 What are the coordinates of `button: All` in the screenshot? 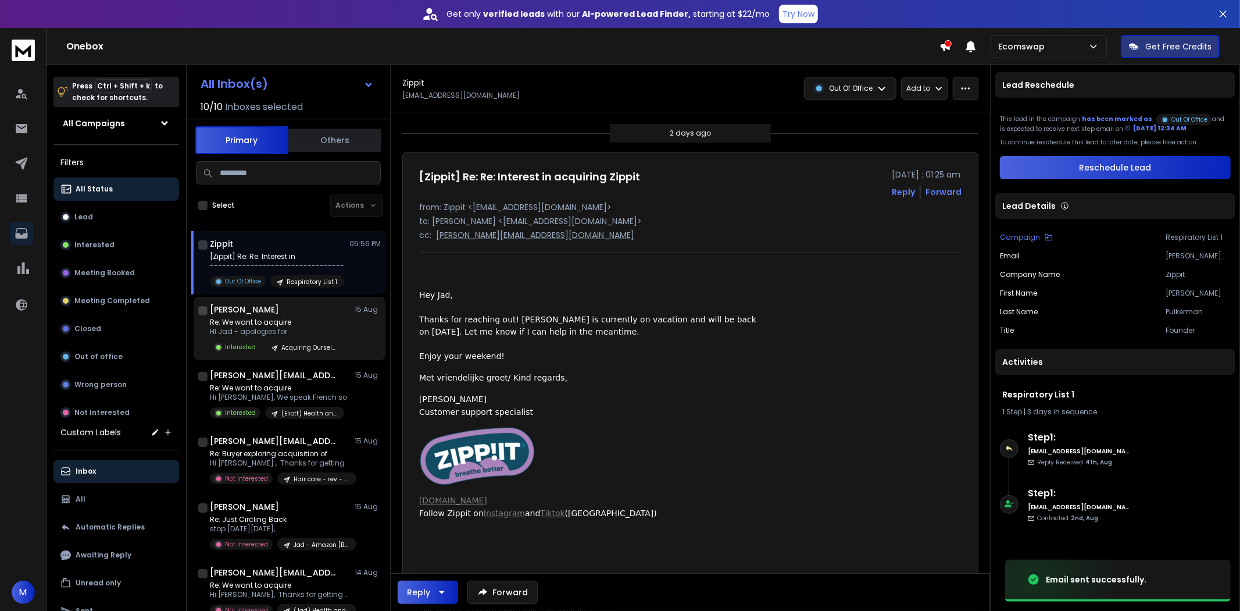 It's located at (116, 499).